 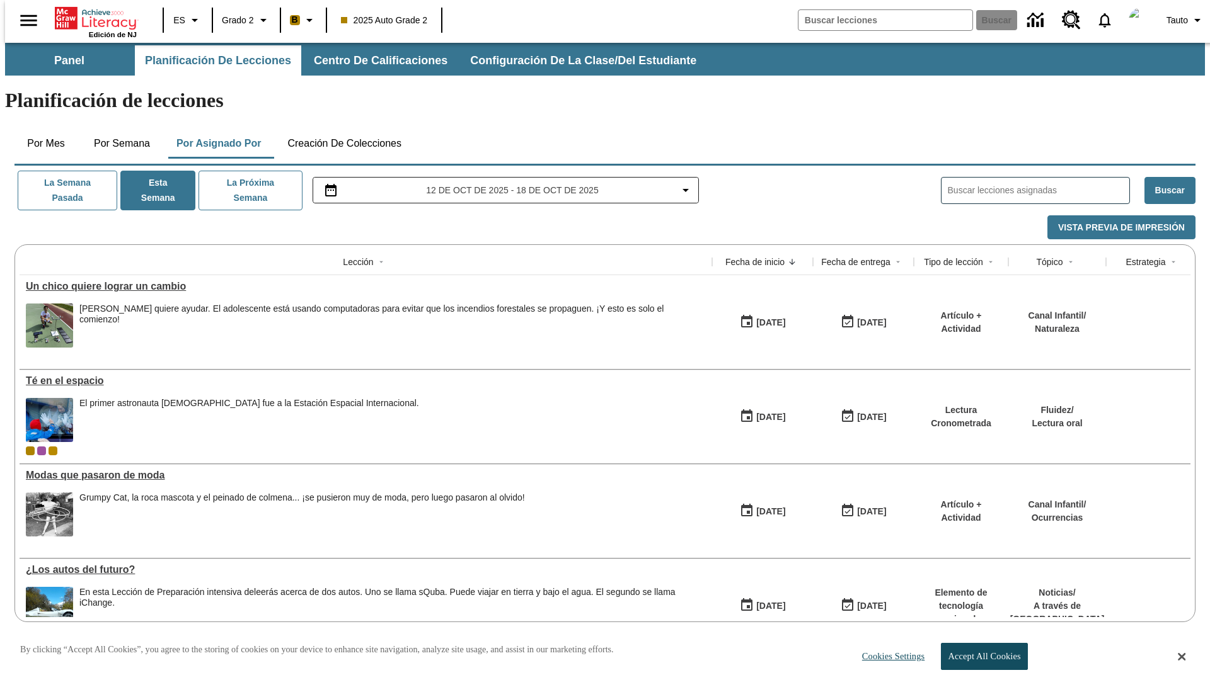 I want to click on span: En esta Lección de Preparación intensiva de leerás acerca de dos autos. Uno se llama sQuba. Puede..., so click(x=392, y=609).